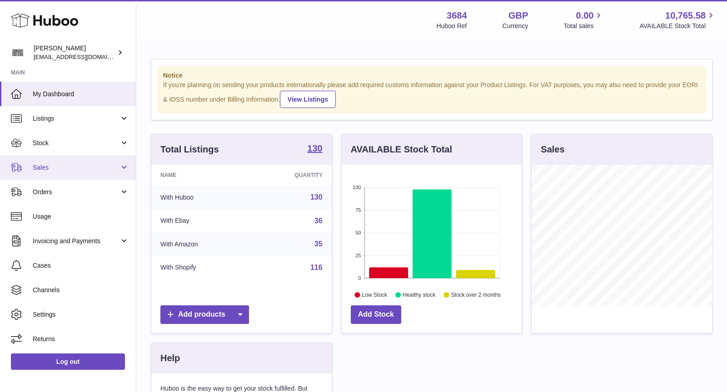  What do you see at coordinates (68, 362) in the screenshot?
I see `a: Log out` at bounding box center [68, 362].